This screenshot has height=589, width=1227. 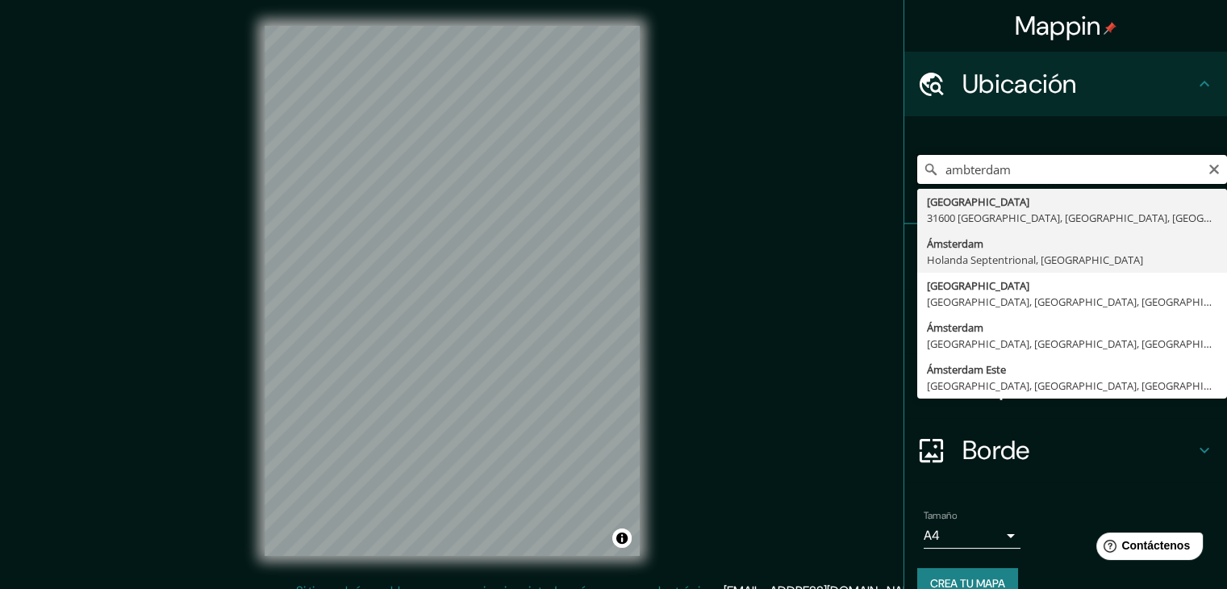 I want to click on div: Disposición, so click(x=1066, y=386).